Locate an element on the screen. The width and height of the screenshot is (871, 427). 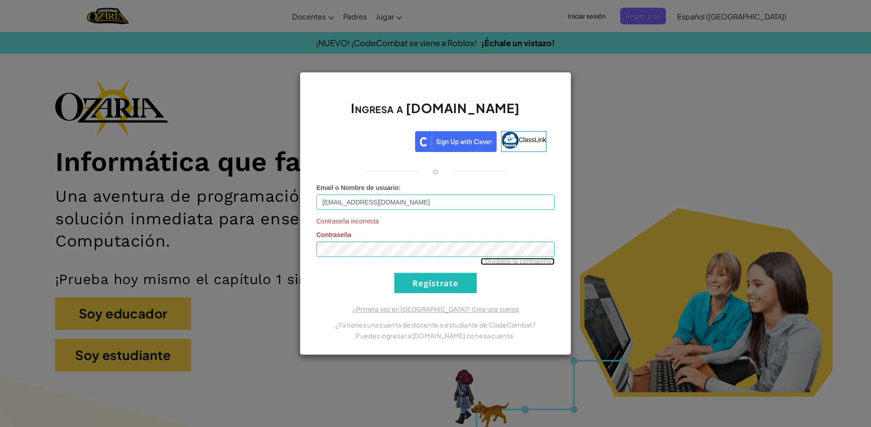
p: ¿Ya tienes una cuenta de docente o estudiante de CodeCombat? is located at coordinates (435, 325).